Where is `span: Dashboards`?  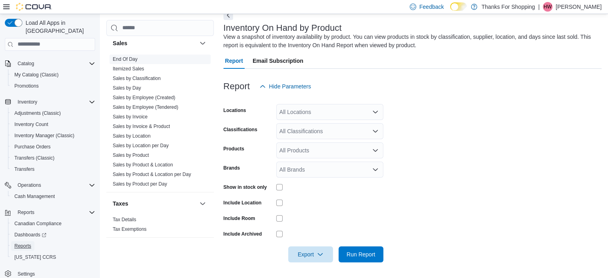
span: Dashboards is located at coordinates (30, 235).